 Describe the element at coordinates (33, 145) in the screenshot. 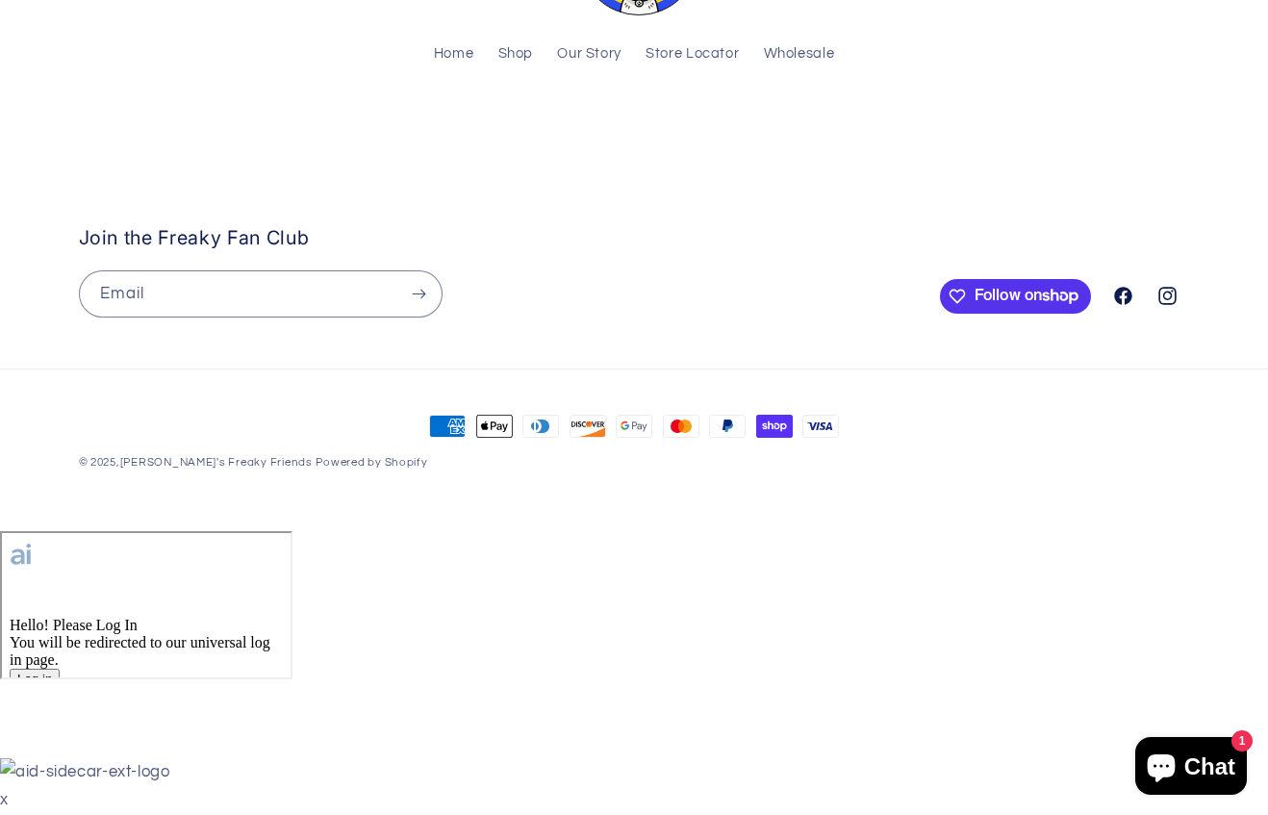

I see `button: Log in` at that location.